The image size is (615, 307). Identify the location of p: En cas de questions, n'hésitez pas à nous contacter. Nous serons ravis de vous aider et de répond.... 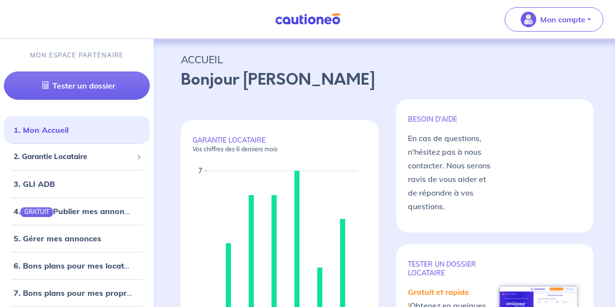
(451, 172).